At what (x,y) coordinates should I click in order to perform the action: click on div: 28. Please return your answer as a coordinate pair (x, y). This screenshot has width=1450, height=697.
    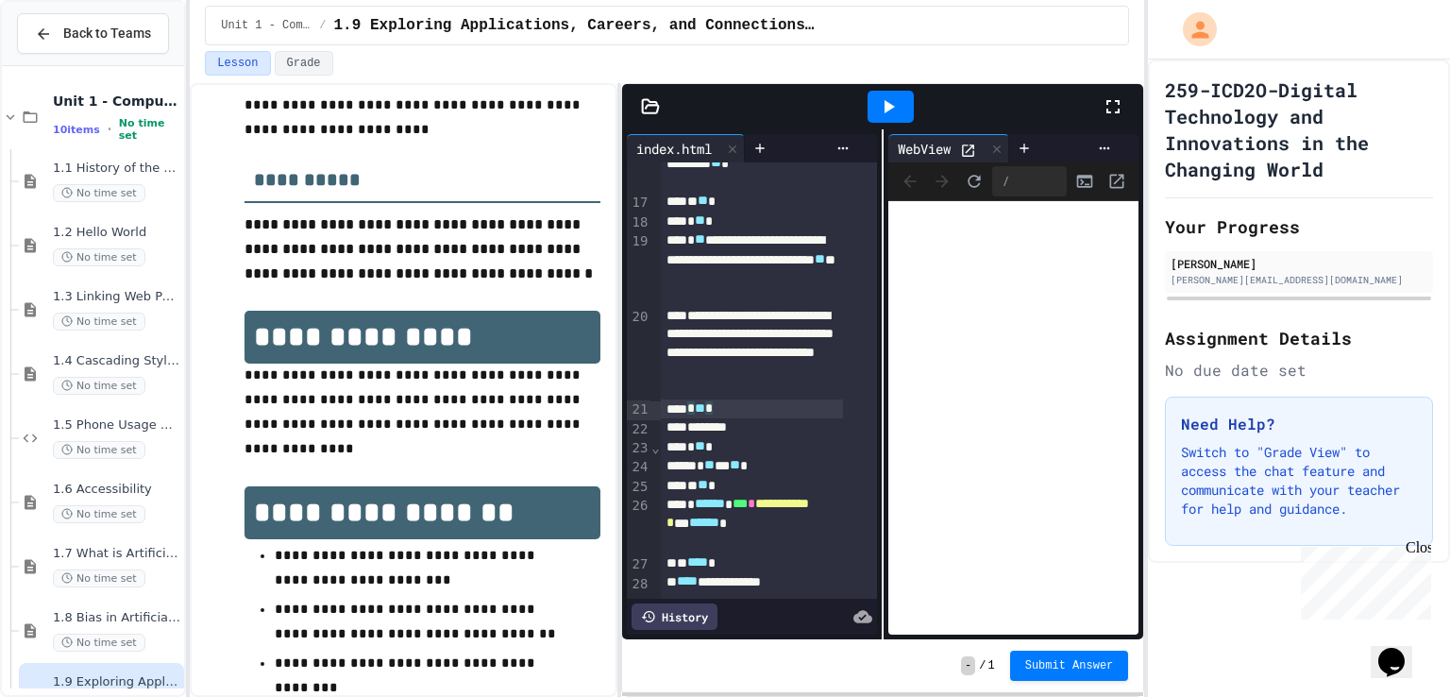
    Looking at the image, I should click on (638, 584).